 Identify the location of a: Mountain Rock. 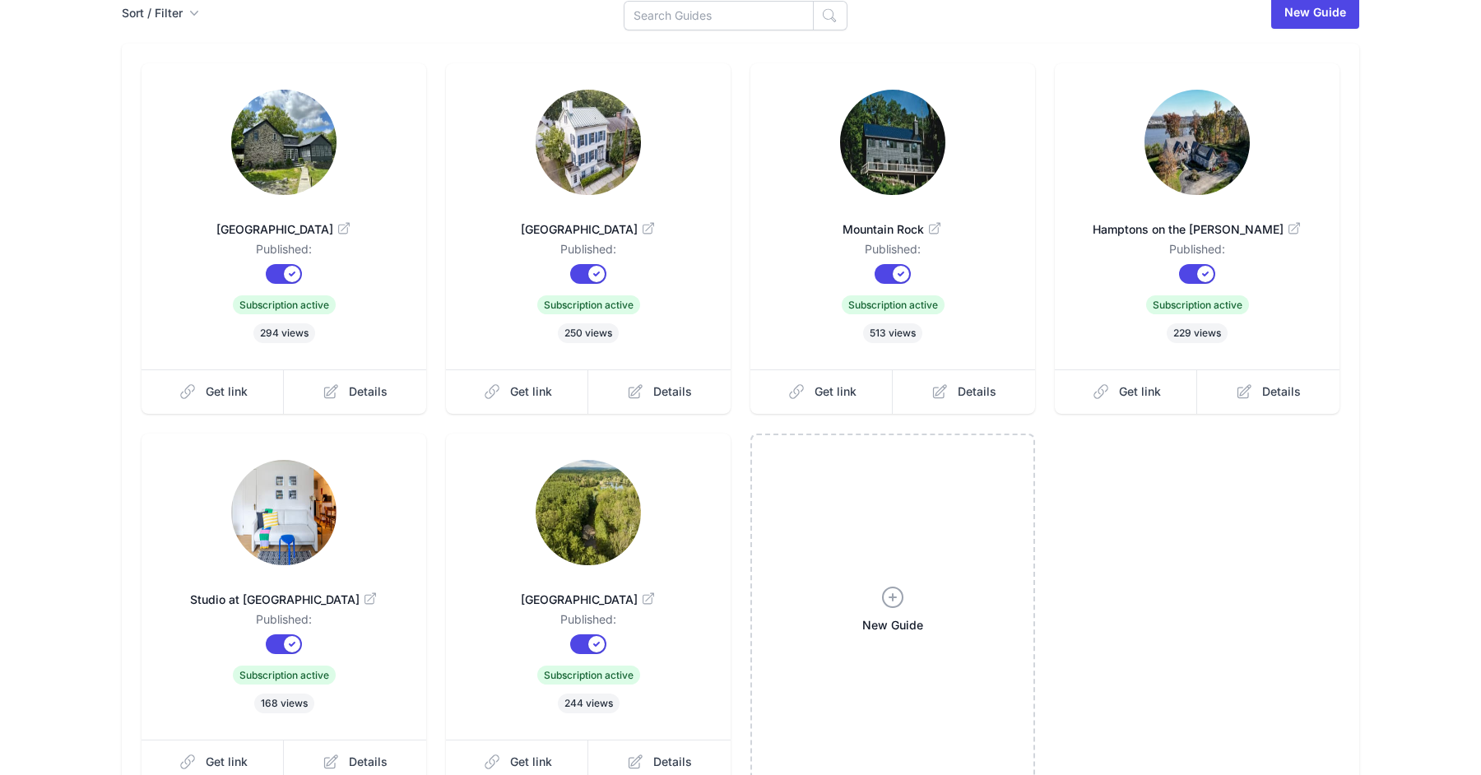
(893, 221).